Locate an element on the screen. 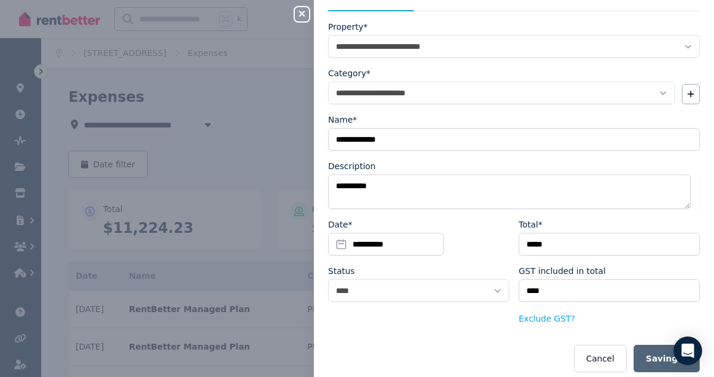 Image resolution: width=714 pixels, height=377 pixels. label: Date* is located at coordinates (340, 224).